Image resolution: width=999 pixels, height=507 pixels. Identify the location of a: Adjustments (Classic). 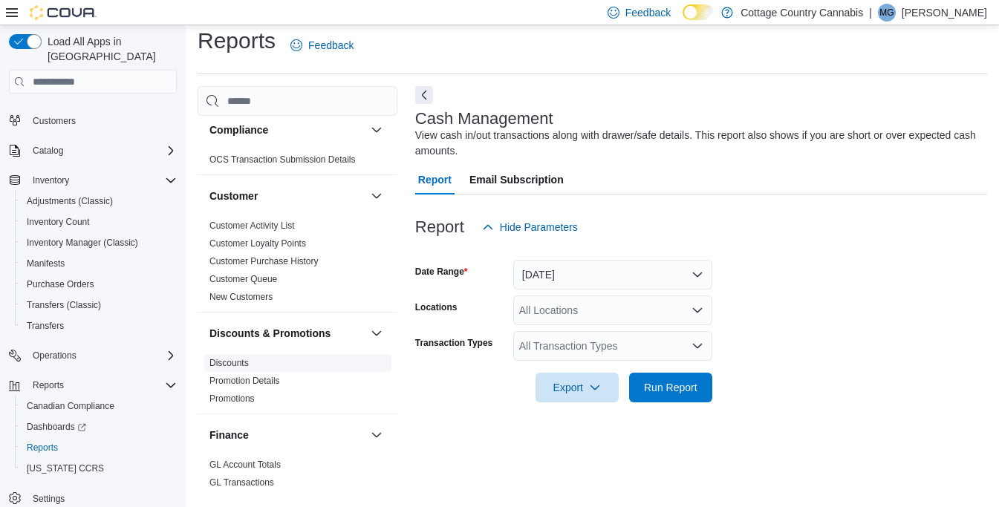
(70, 201).